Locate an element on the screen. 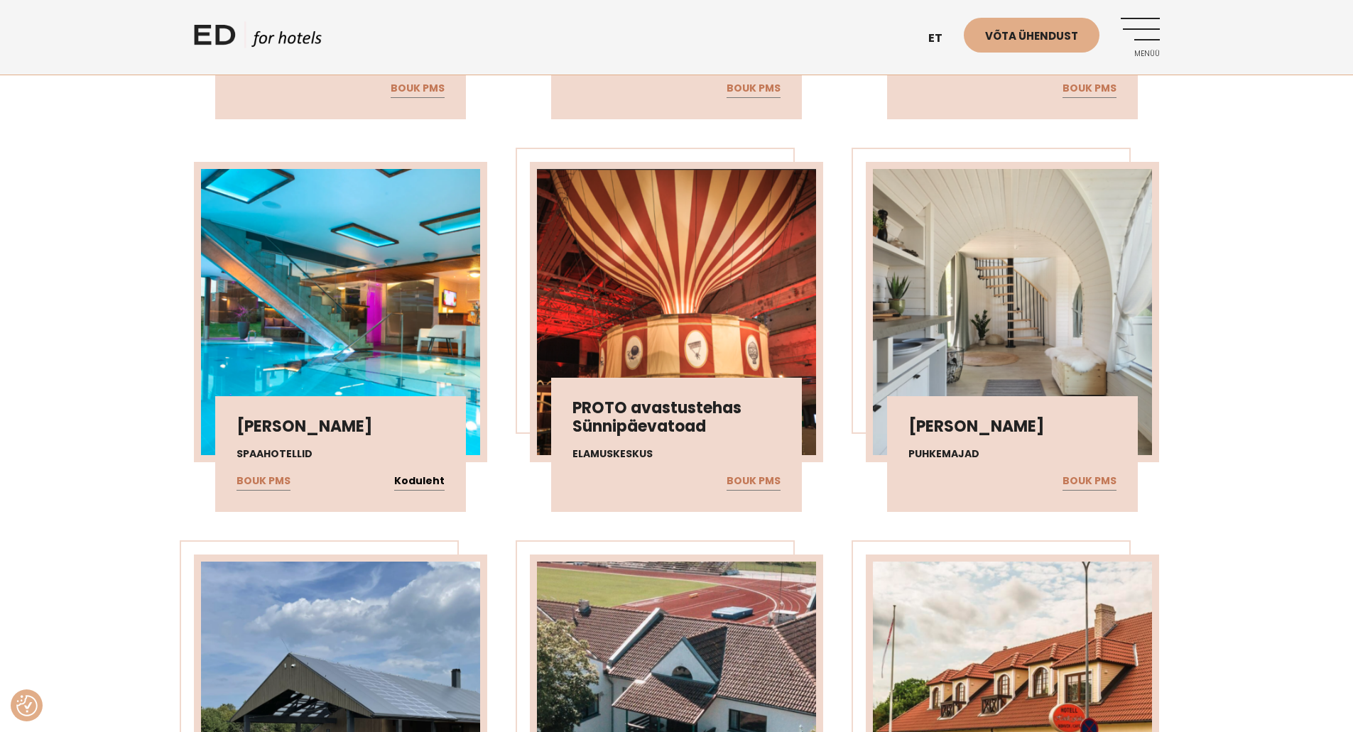 This screenshot has width=1353, height=732. button: Nõusolekueelistused is located at coordinates (27, 706).